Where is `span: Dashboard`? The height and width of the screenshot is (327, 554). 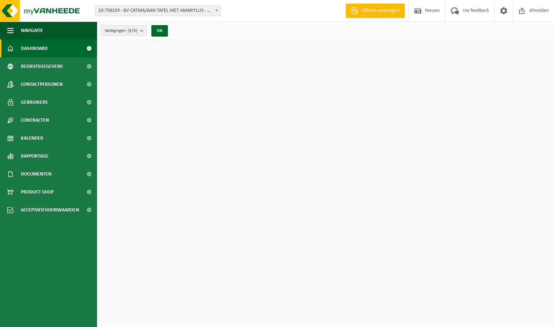
span: Dashboard is located at coordinates (34, 49).